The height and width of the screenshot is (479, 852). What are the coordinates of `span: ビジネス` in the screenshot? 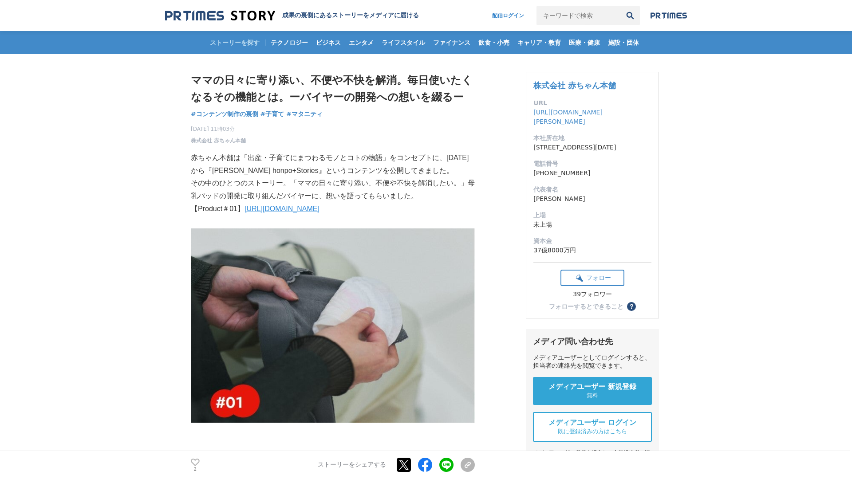 It's located at (328, 43).